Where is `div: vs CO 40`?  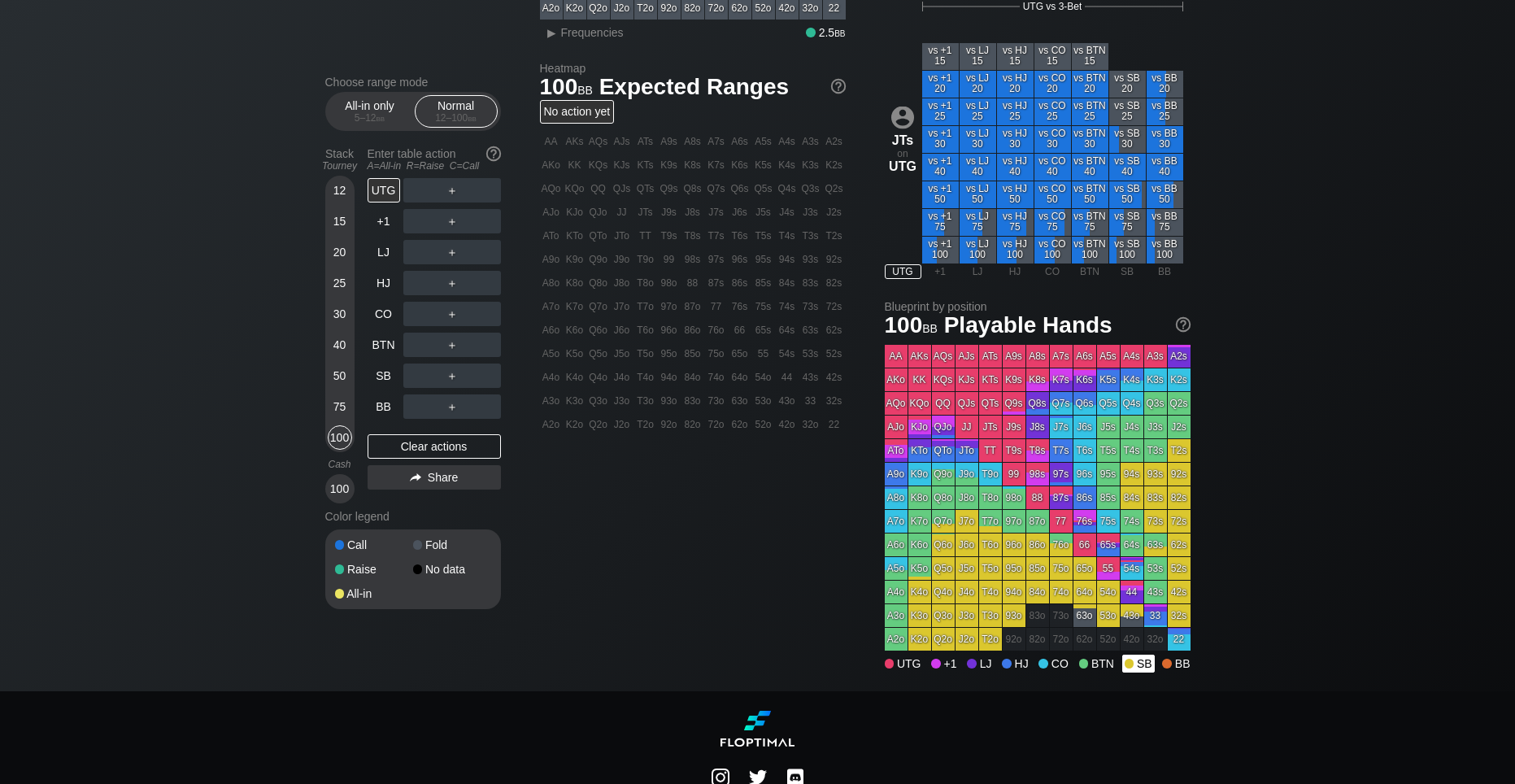
div: vs CO 40 is located at coordinates (1052, 167).